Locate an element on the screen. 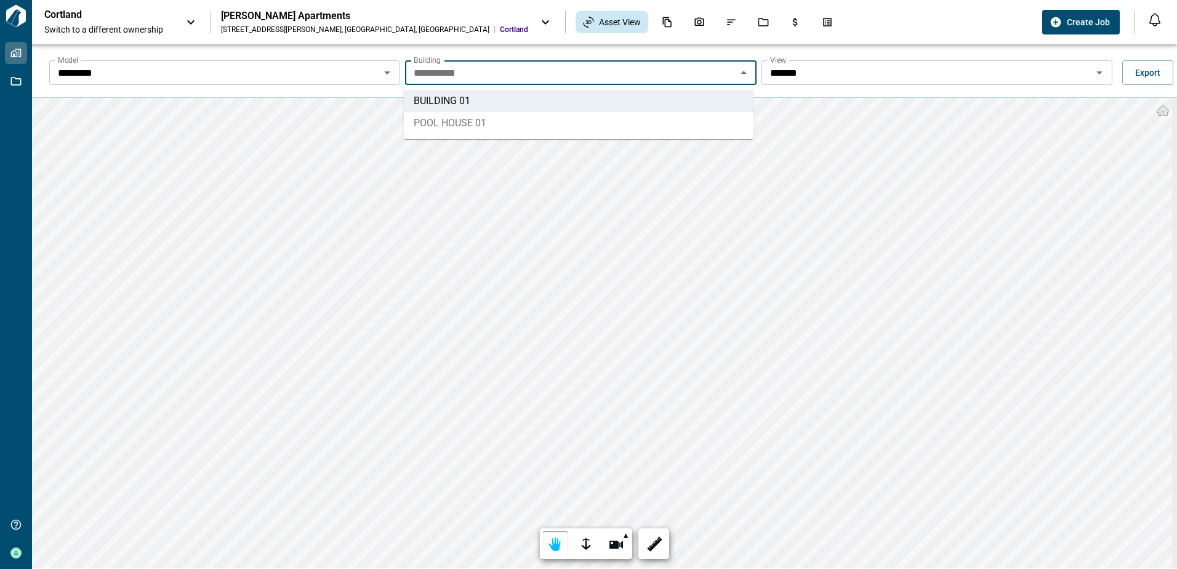 This screenshot has height=569, width=1177. div: Photos is located at coordinates (699, 22).